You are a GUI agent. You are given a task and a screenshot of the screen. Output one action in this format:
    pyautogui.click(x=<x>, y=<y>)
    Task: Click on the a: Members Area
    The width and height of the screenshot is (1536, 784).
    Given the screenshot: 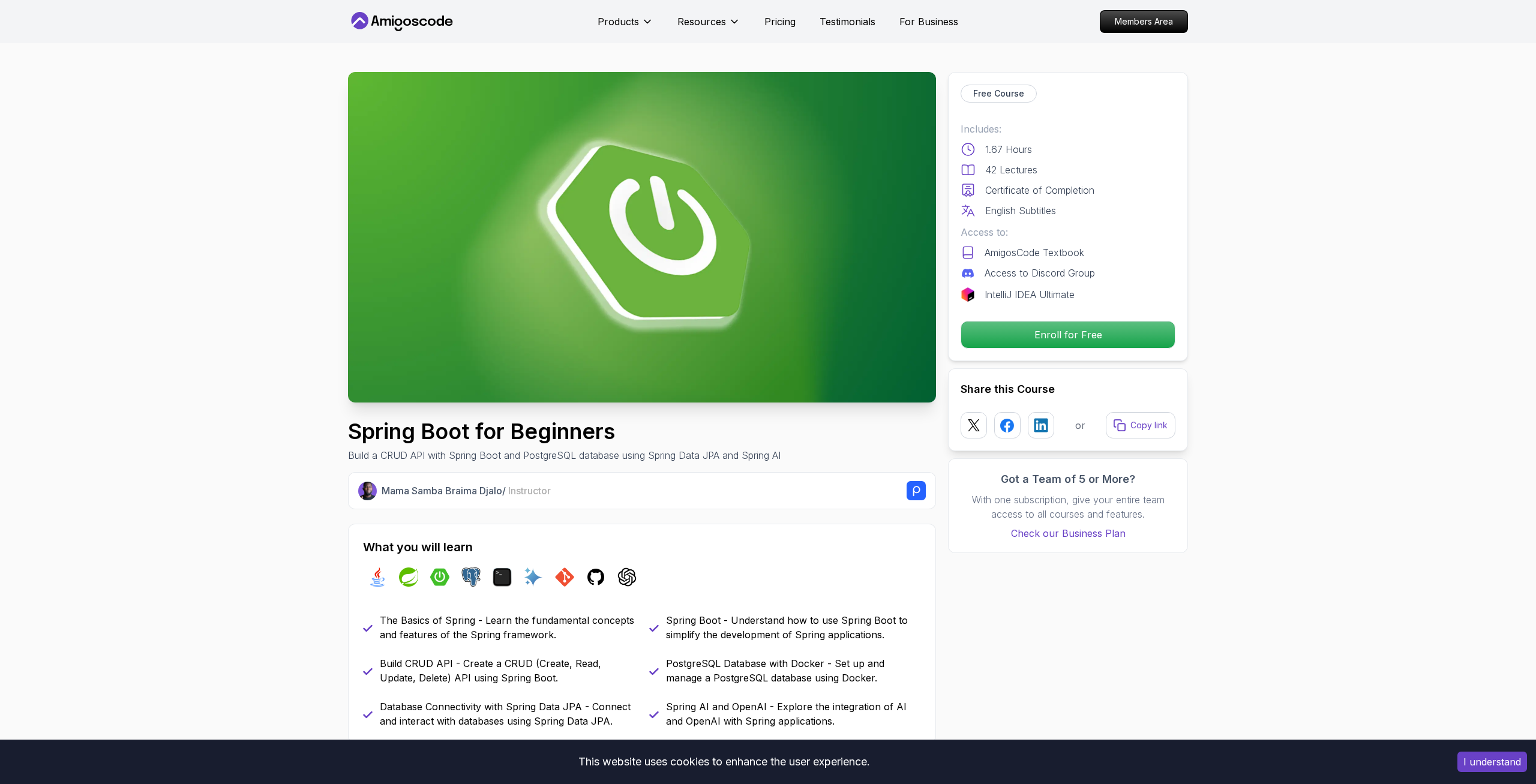 What is the action you would take?
    pyautogui.click(x=1143, y=22)
    